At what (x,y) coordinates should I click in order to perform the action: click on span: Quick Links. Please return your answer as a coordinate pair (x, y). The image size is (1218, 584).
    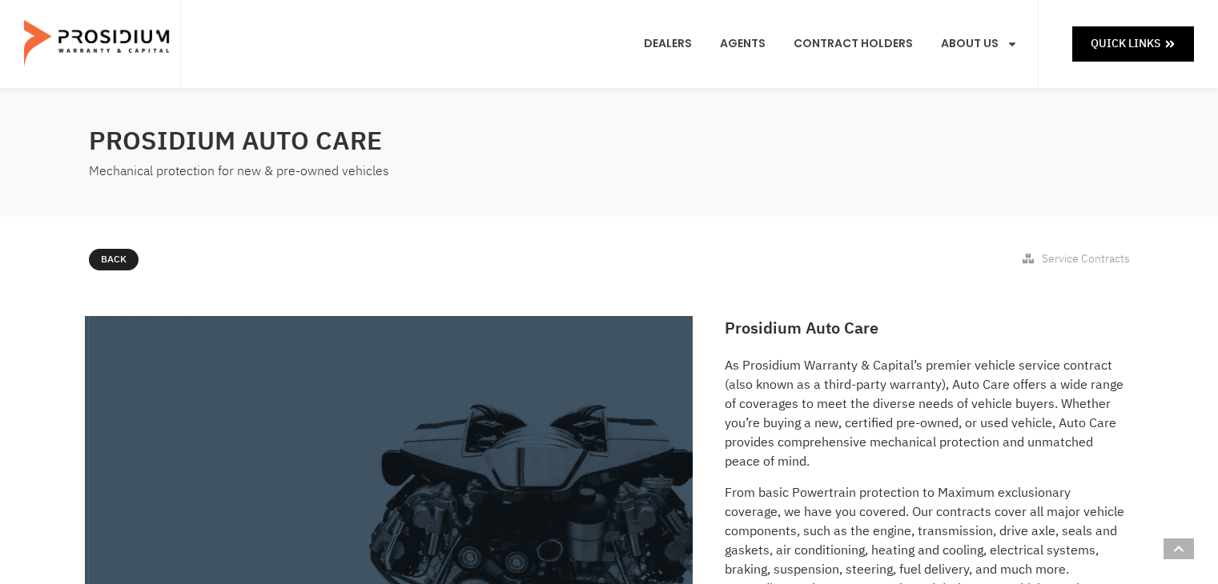
    Looking at the image, I should click on (1125, 43).